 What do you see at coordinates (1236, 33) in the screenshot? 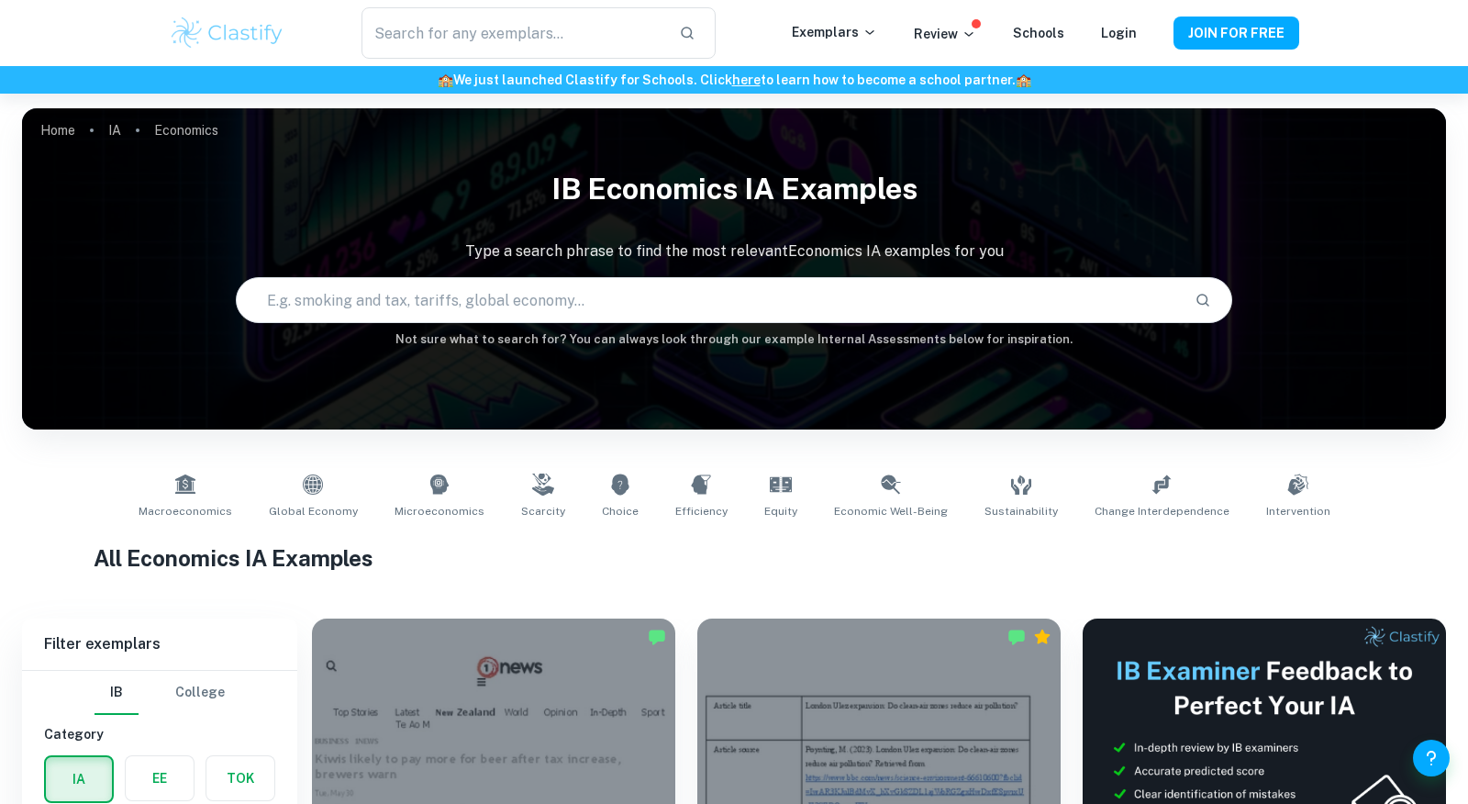
I see `button: JOIN FOR FREE` at bounding box center [1236, 33].